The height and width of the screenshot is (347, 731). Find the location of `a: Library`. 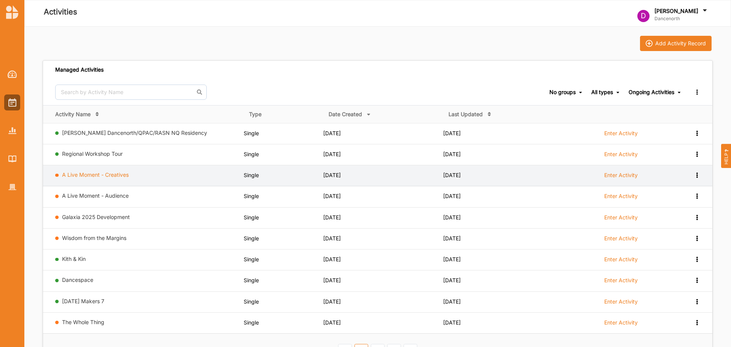

a: Library is located at coordinates (12, 159).